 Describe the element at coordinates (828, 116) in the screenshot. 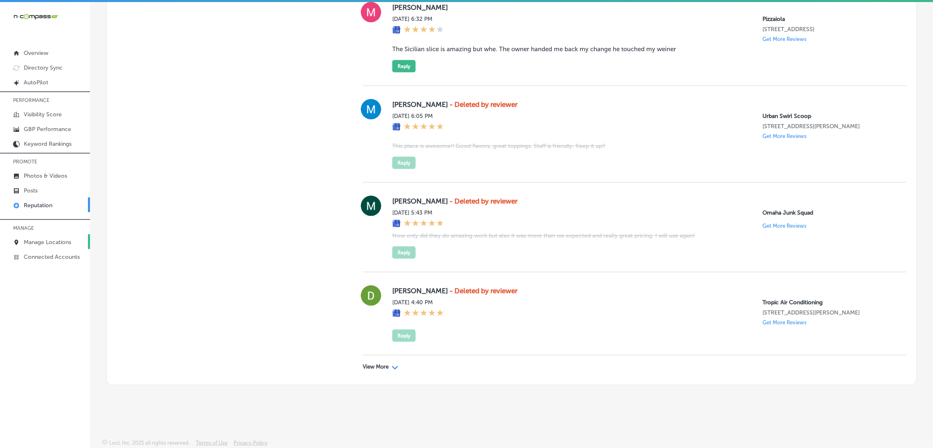

I see `p: Urban Swirl Scoop` at that location.